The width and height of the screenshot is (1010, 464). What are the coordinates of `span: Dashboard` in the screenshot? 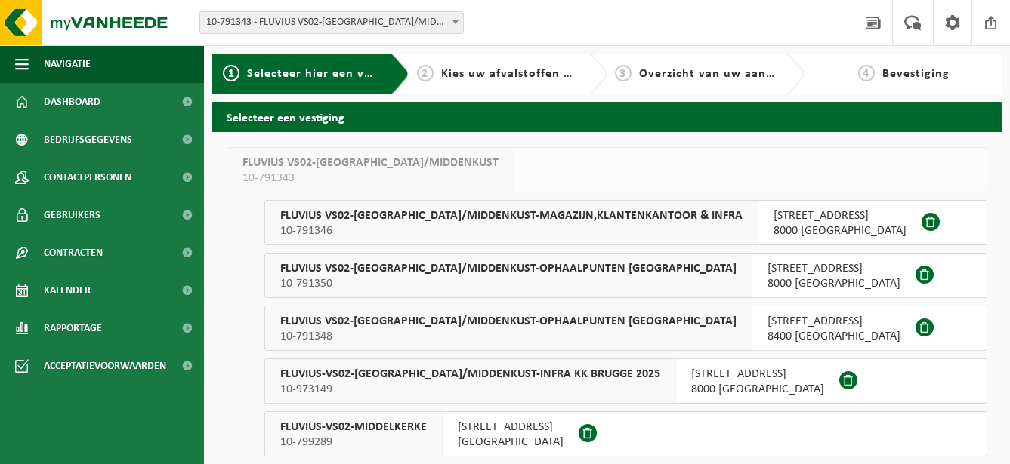 It's located at (72, 102).